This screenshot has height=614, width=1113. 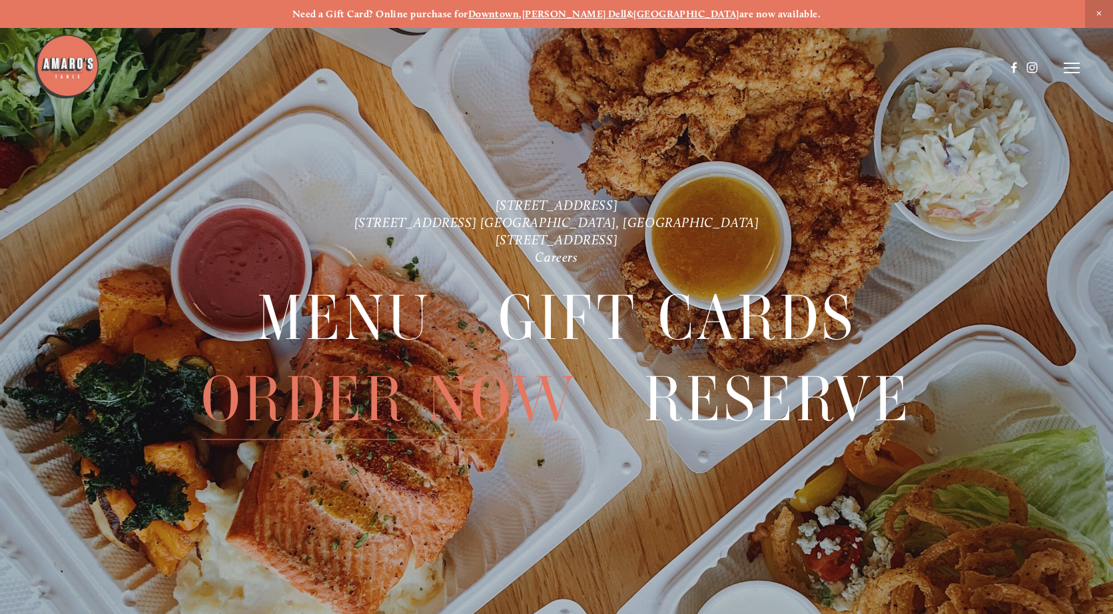 What do you see at coordinates (344, 318) in the screenshot?
I see `a: Menu` at bounding box center [344, 318].